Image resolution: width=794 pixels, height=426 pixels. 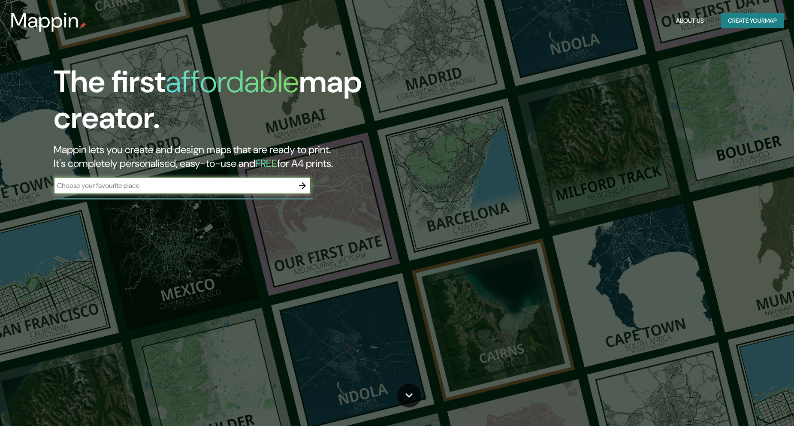 What do you see at coordinates (232, 82) in the screenshot?
I see `h1: affordable` at bounding box center [232, 82].